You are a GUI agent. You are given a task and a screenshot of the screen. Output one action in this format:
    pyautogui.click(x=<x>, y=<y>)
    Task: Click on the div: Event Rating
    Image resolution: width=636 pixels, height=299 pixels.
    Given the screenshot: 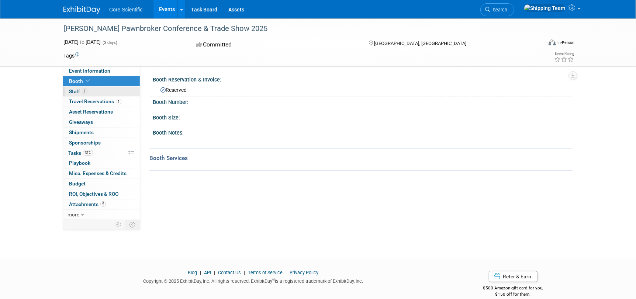 What is the action you would take?
    pyautogui.click(x=564, y=54)
    